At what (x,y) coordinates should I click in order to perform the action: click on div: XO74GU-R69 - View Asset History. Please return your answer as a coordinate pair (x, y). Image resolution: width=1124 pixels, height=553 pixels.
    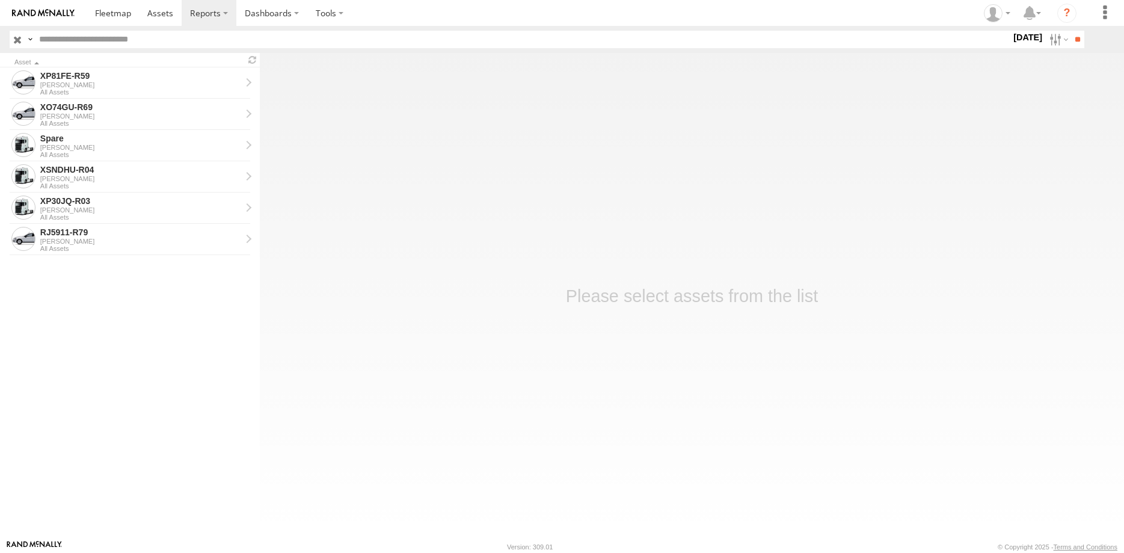
    Looking at the image, I should click on (141, 107).